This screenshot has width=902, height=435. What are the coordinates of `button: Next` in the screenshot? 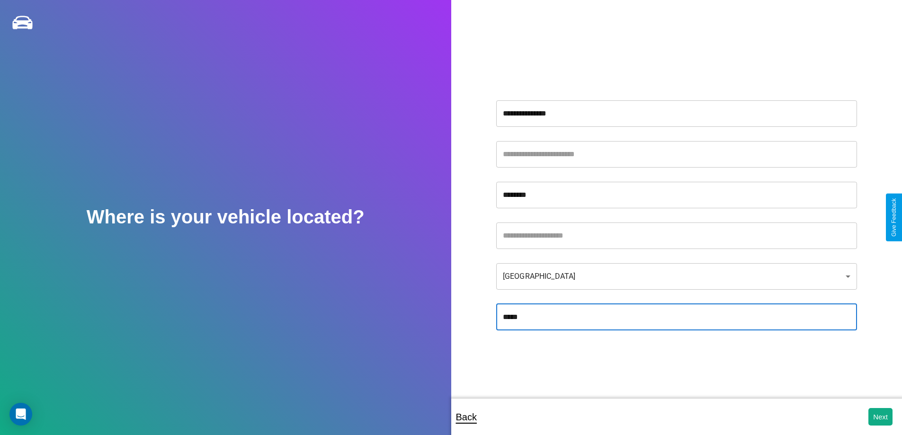 It's located at (880, 417).